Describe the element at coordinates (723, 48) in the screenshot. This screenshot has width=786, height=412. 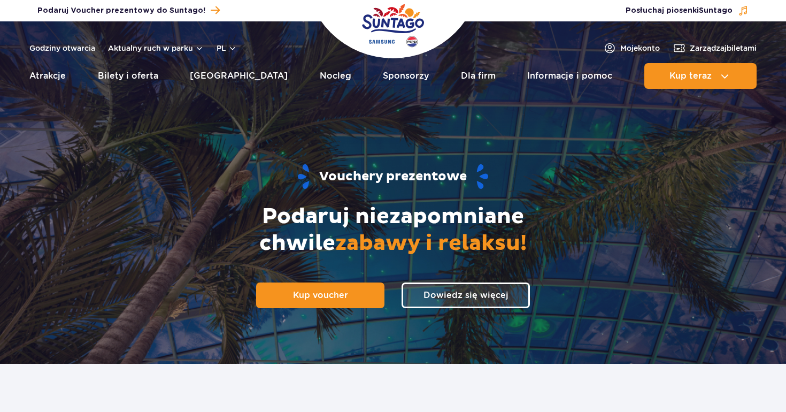
I see `span: Zarządzaj biletami` at that location.